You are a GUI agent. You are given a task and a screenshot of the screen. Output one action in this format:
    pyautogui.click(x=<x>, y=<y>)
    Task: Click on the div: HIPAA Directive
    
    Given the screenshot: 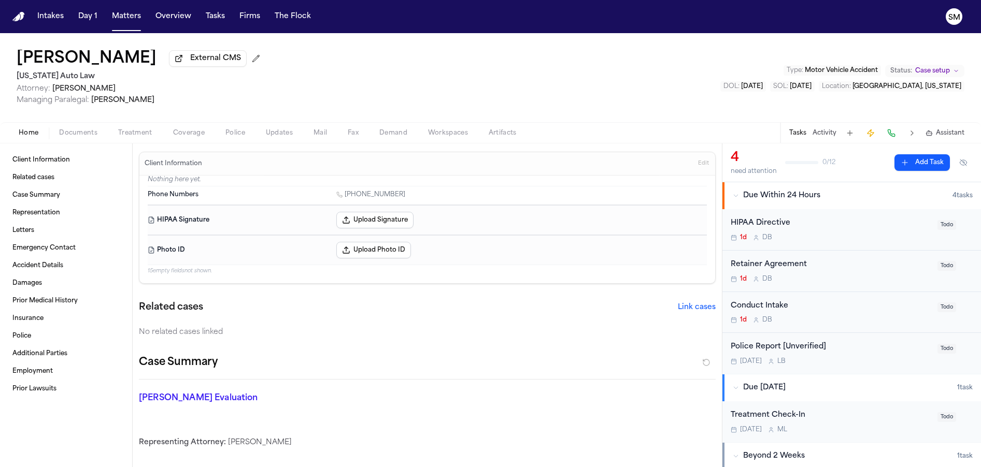 What is the action you would take?
    pyautogui.click(x=831, y=223)
    